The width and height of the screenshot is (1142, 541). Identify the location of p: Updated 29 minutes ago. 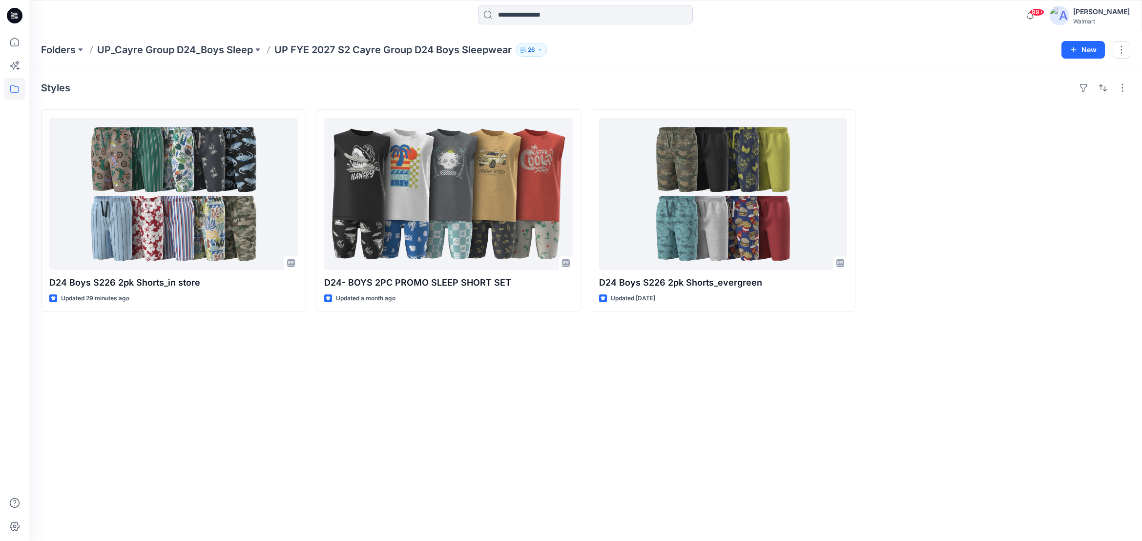
(95, 298).